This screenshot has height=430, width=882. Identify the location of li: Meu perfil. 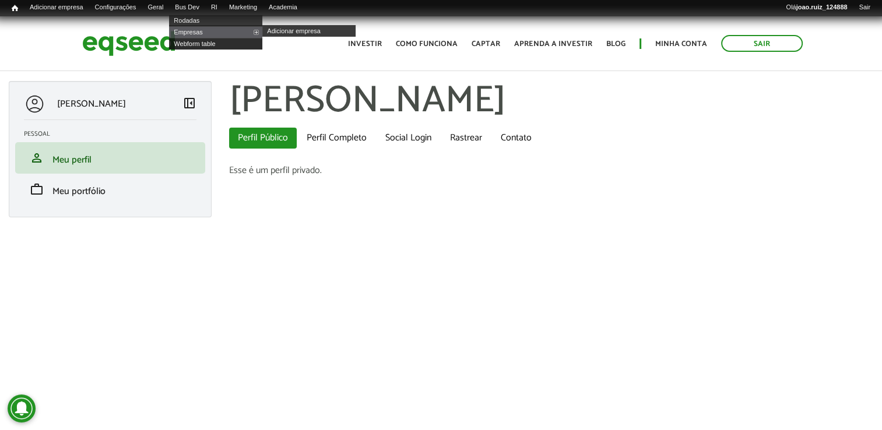
(110, 158).